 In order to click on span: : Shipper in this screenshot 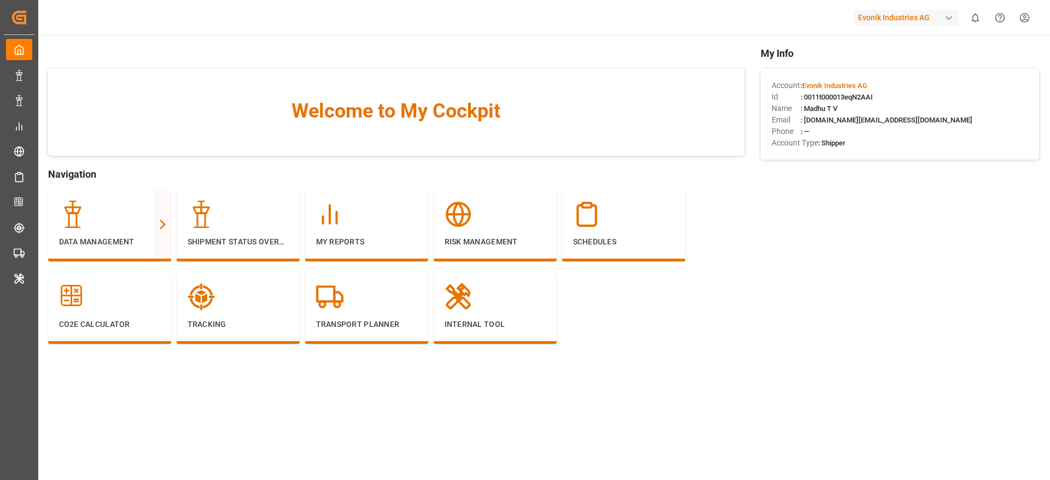, I will do `click(832, 143)`.